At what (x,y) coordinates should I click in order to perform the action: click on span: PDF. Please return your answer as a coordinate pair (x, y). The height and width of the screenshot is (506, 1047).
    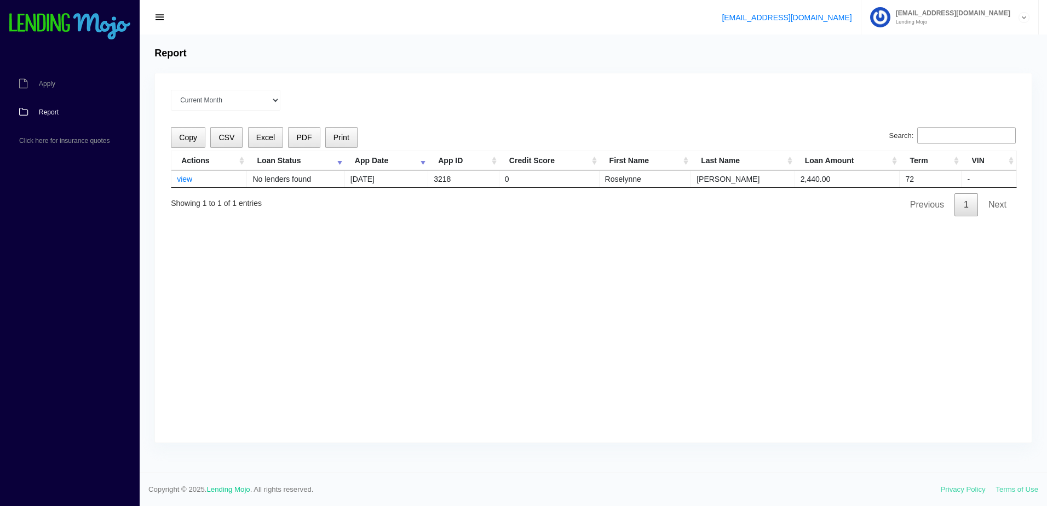
    Looking at the image, I should click on (304, 137).